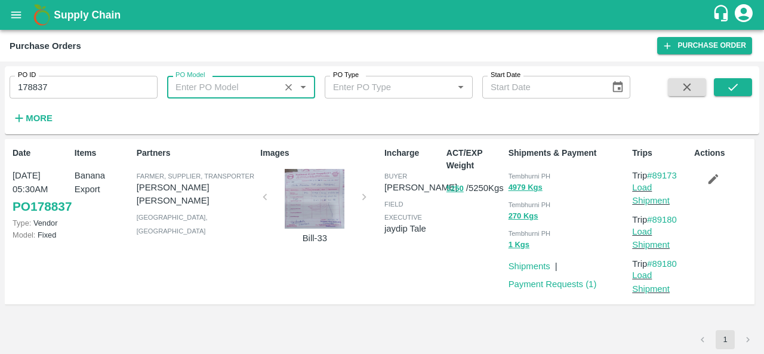 The height and width of the screenshot is (354, 764). I want to click on b: Supply Chain, so click(87, 15).